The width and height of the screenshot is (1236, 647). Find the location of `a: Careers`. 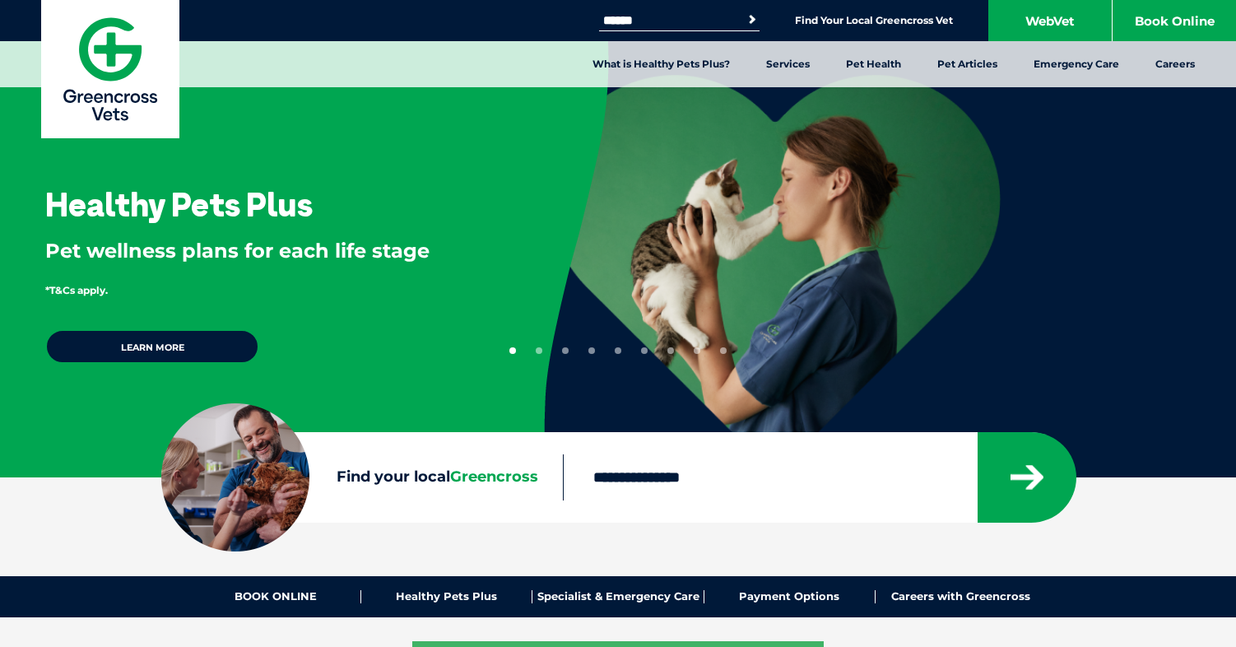

a: Careers is located at coordinates (1175, 64).